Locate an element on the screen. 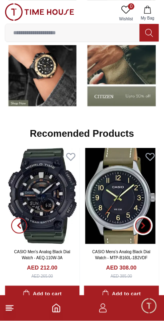 The height and width of the screenshot is (321, 164). span: Wishlist is located at coordinates (126, 19).